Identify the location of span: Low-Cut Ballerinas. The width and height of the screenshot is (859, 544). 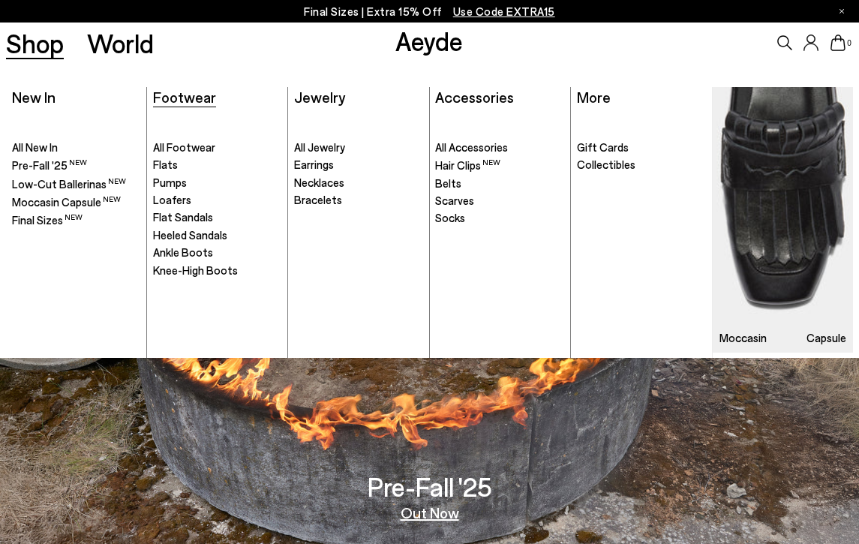
(69, 184).